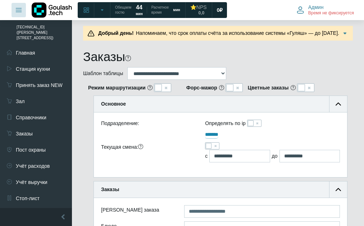  I want to click on div: Текущая смена:, so click(148, 153).